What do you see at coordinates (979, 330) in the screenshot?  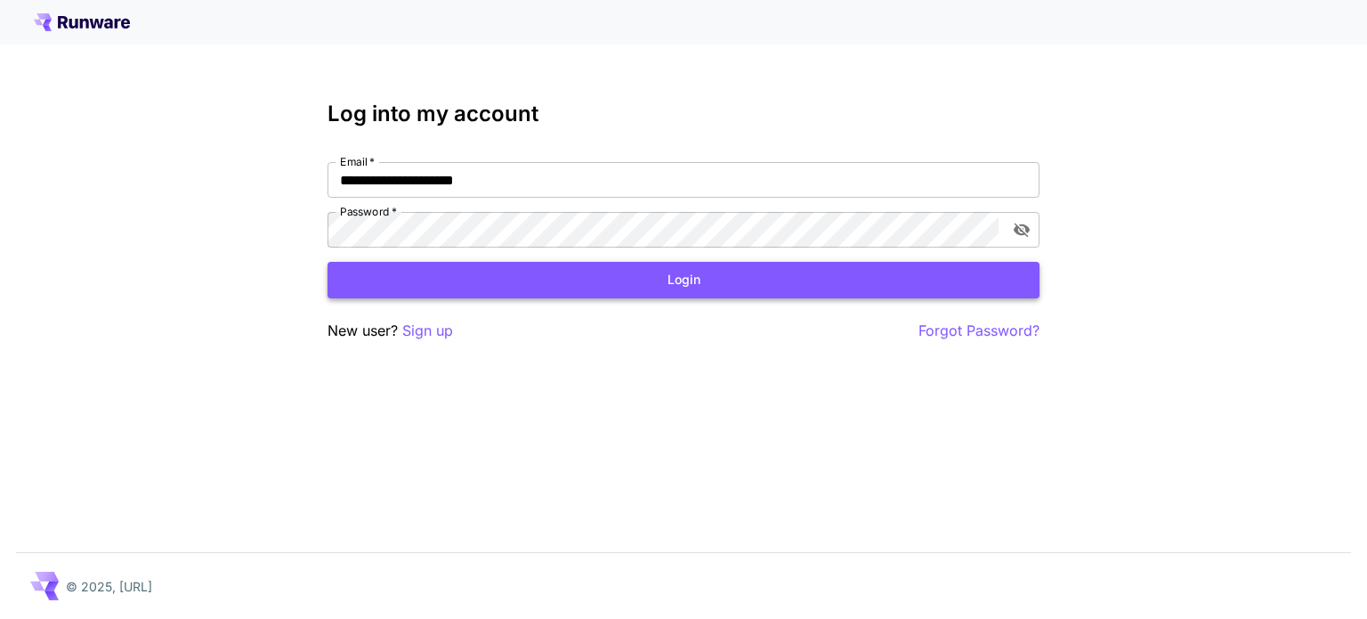 I see `button: Forgot Password?` at bounding box center [979, 330].